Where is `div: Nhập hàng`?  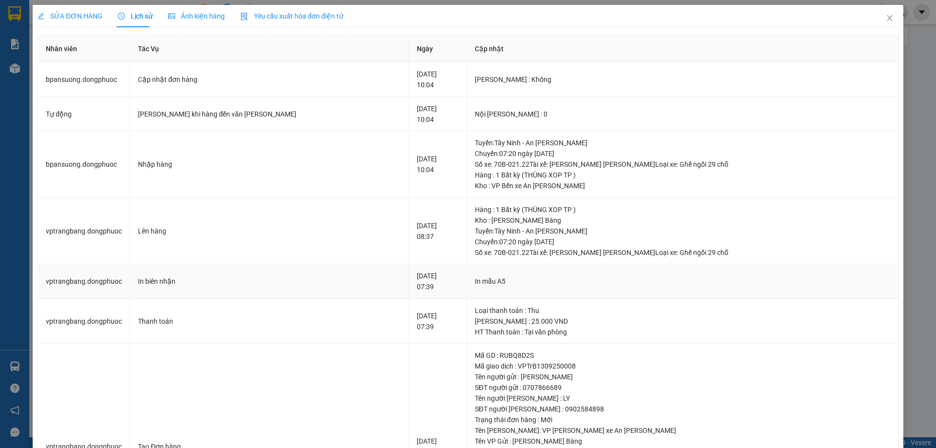 div: Nhập hàng is located at coordinates (269, 164).